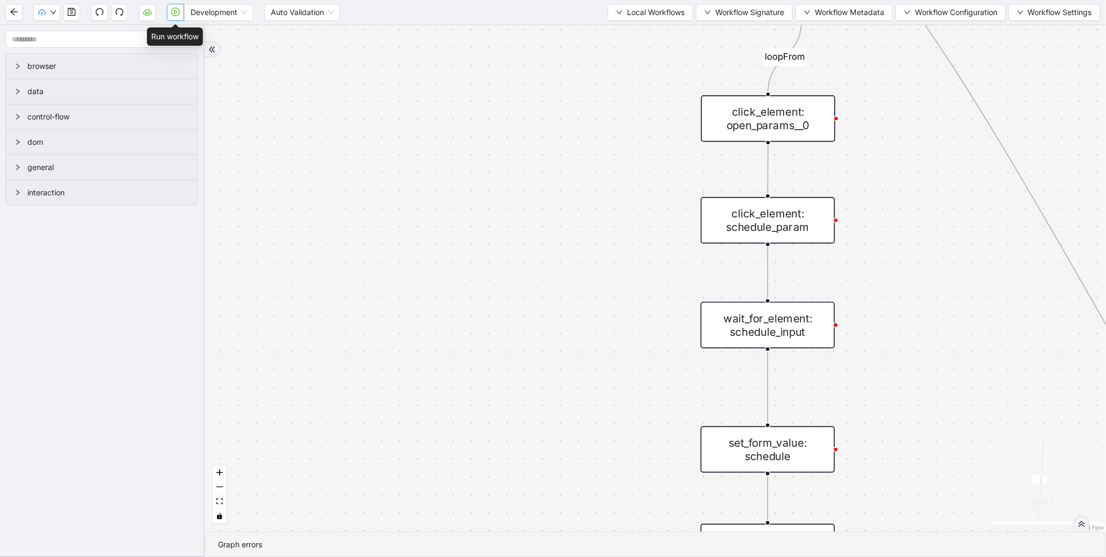  I want to click on div: control-flow, so click(102, 117).